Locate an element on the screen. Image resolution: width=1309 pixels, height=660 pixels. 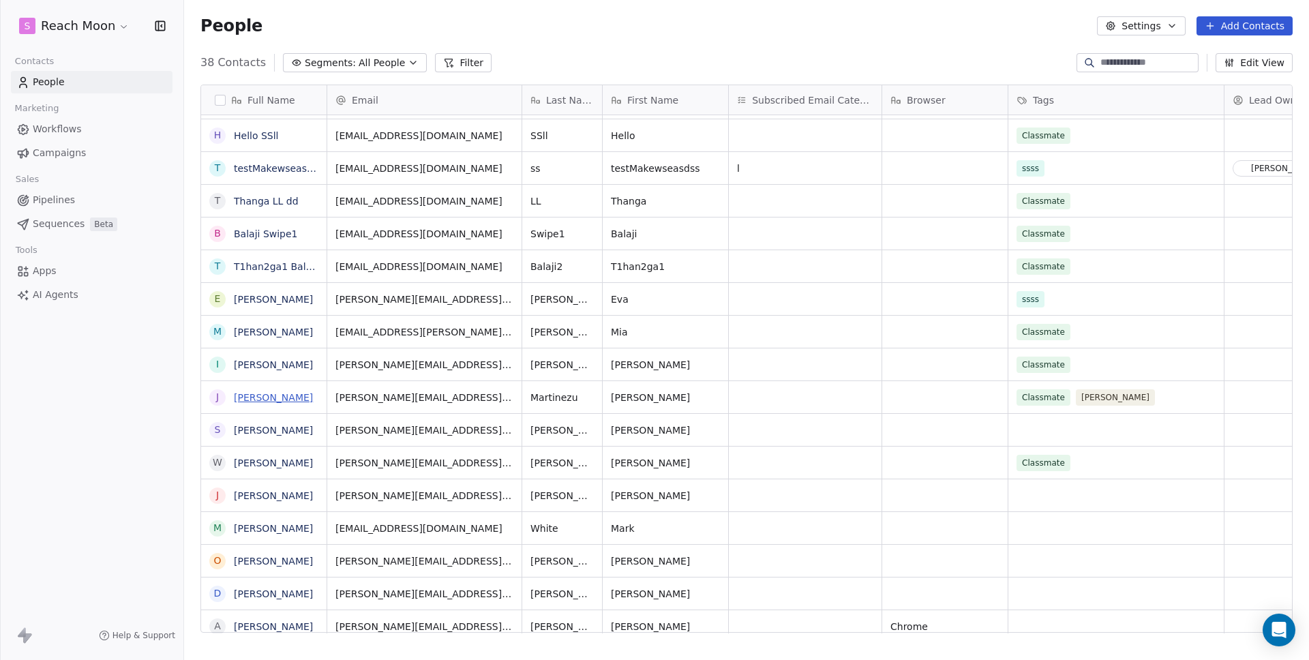
span: First Name is located at coordinates (652, 100).